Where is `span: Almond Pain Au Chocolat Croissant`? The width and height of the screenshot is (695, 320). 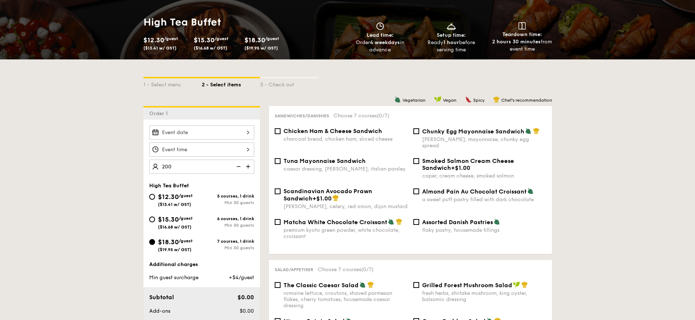 span: Almond Pain Au Chocolat Croissant is located at coordinates (474, 192).